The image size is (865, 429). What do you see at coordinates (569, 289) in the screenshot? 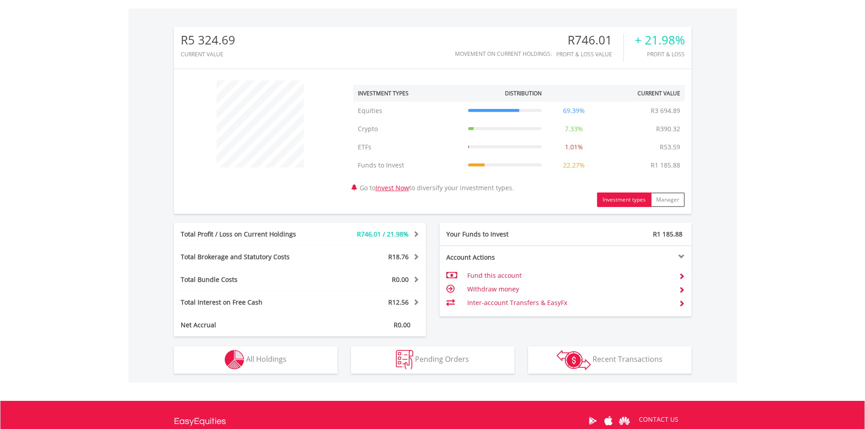
I see `td: Withdraw money` at bounding box center [569, 289].